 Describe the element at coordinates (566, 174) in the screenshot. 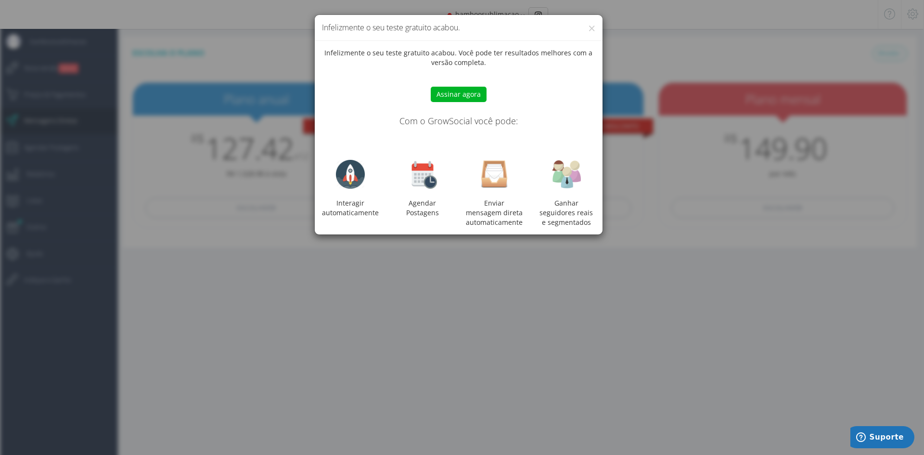

I see `img: users.png` at that location.